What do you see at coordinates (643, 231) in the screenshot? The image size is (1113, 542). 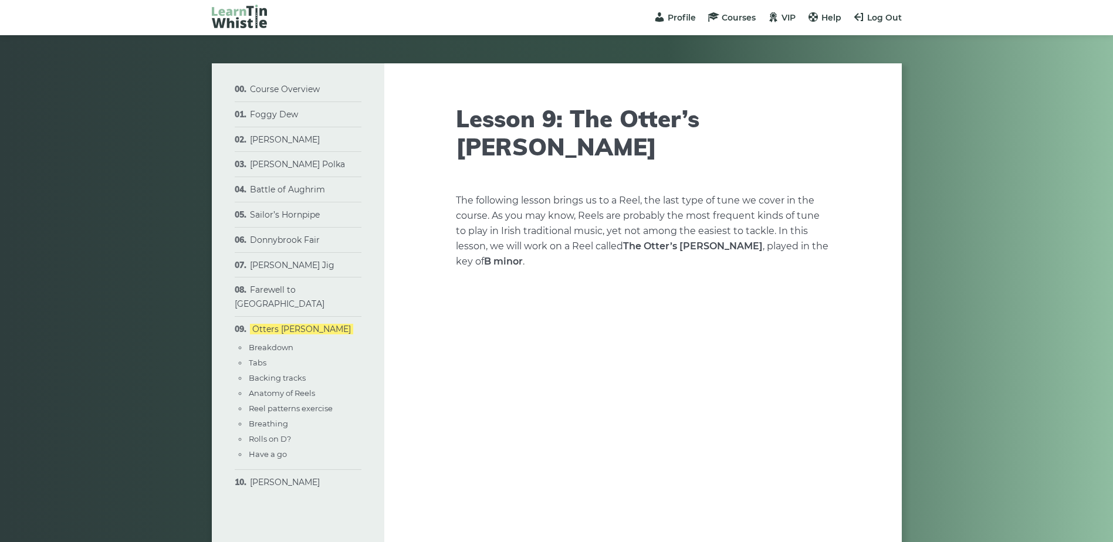 I see `p: The following lesson brings us to a Reel, the last type of tune we cover in the course. As you ma...` at bounding box center [643, 231].